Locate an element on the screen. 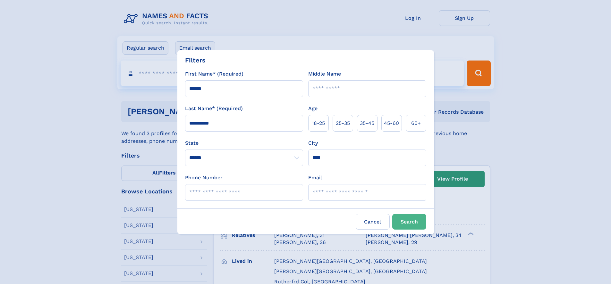 Image resolution: width=611 pixels, height=284 pixels. span: 35‑45 is located at coordinates (367, 123).